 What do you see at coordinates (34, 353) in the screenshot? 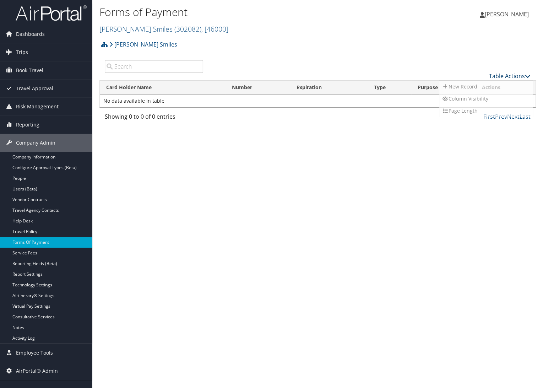
I see `span: Employee Tools` at bounding box center [34, 353].